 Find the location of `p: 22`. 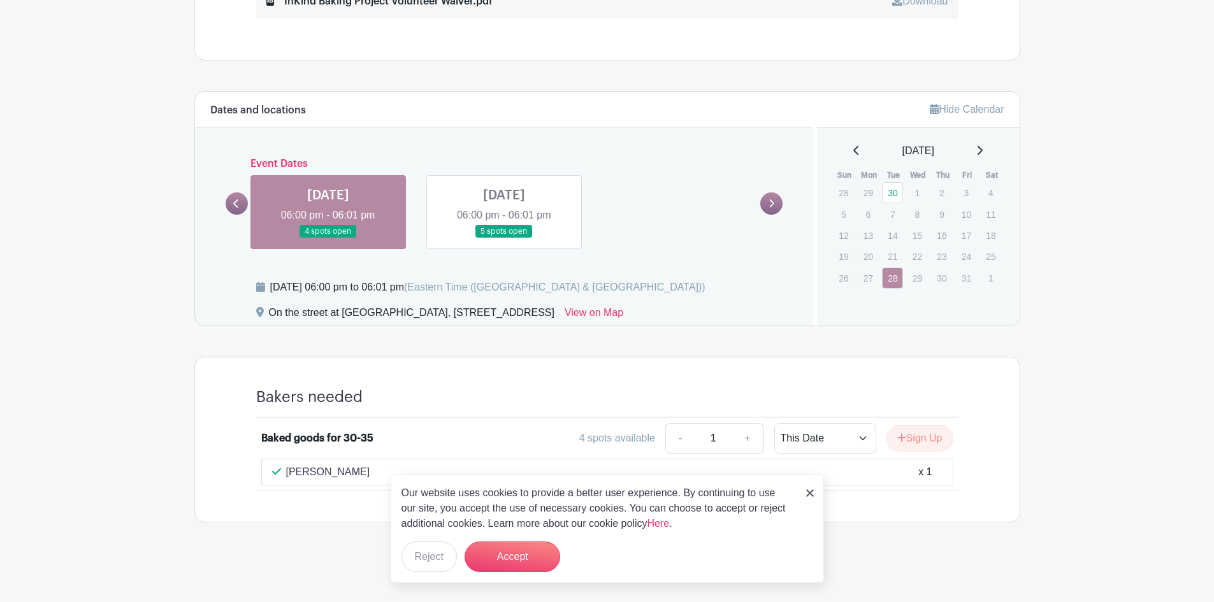

p: 22 is located at coordinates (917, 256).